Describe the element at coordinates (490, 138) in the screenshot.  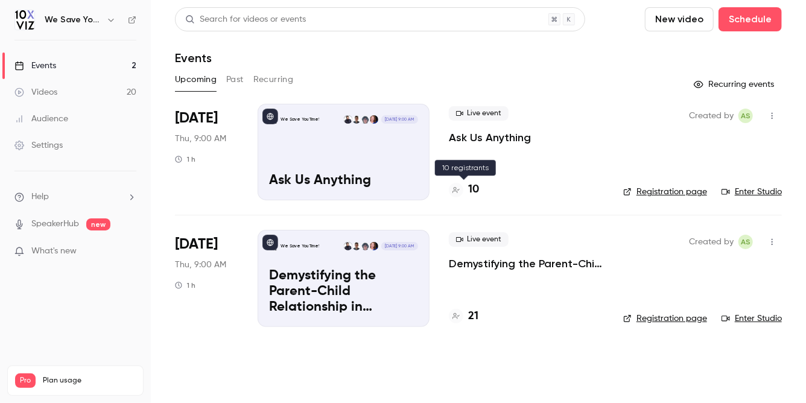
I see `a: Ask Us Anything` at that location.